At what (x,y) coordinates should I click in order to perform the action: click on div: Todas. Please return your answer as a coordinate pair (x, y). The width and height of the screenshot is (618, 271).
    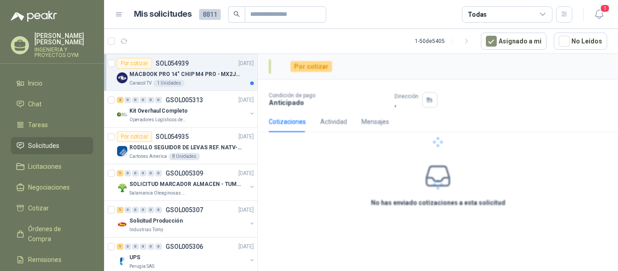
    Looking at the image, I should click on (477, 14).